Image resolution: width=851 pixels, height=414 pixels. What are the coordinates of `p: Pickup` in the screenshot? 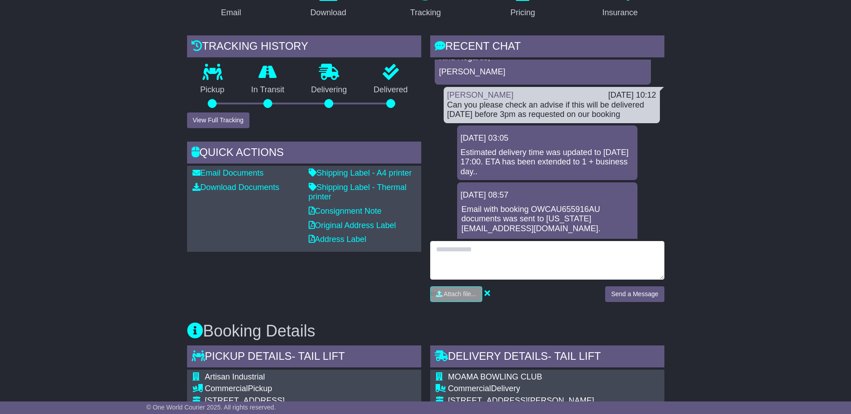 It's located at (213, 90).